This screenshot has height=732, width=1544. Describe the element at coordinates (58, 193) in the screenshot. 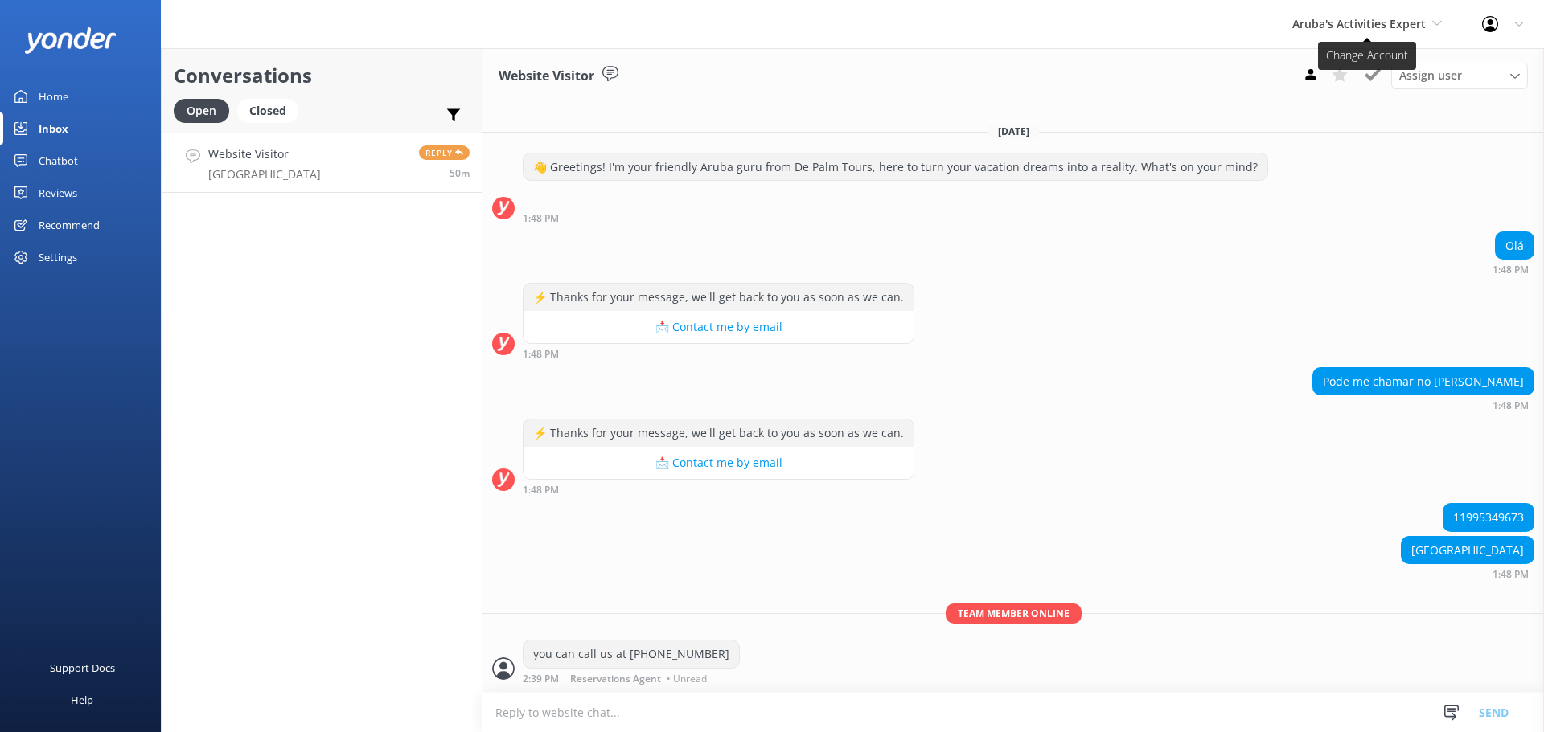

I see `div: Reviews` at that location.